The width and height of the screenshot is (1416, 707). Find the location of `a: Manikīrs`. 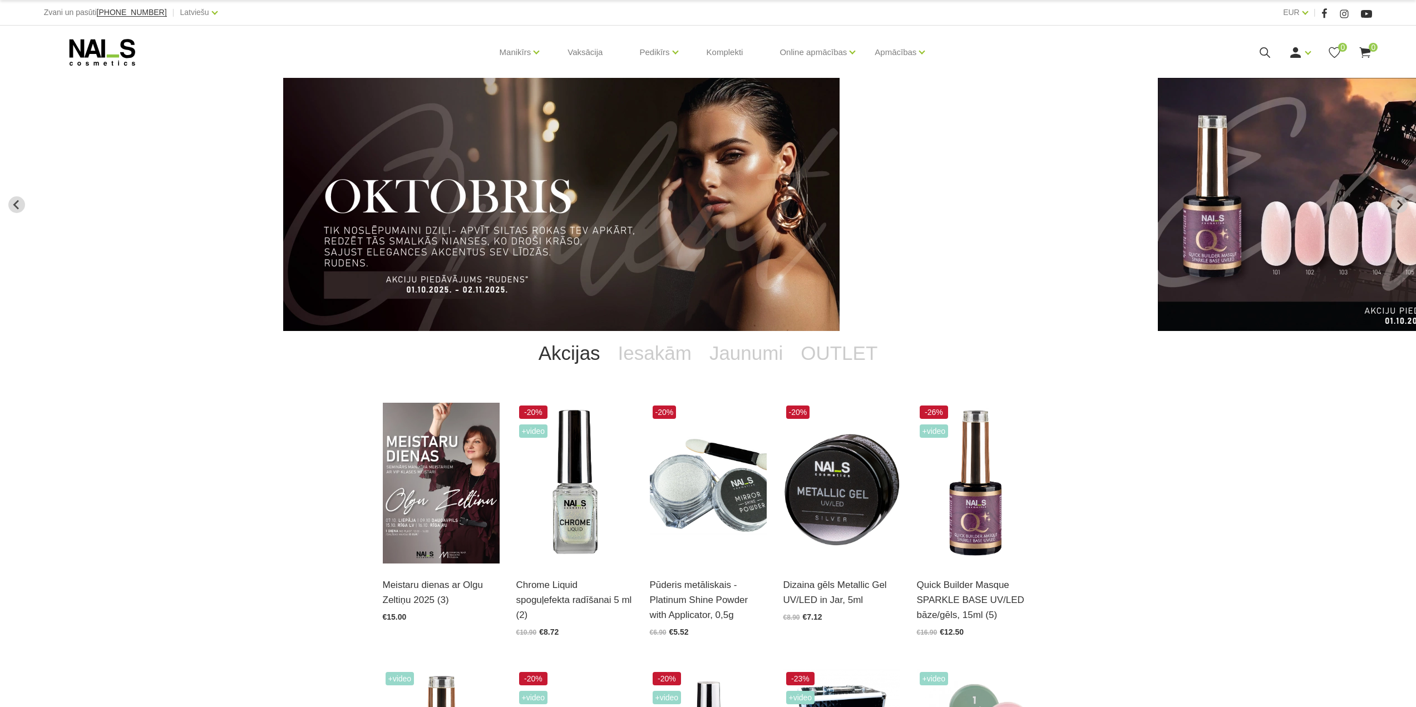

a: Manikīrs is located at coordinates (515, 52).